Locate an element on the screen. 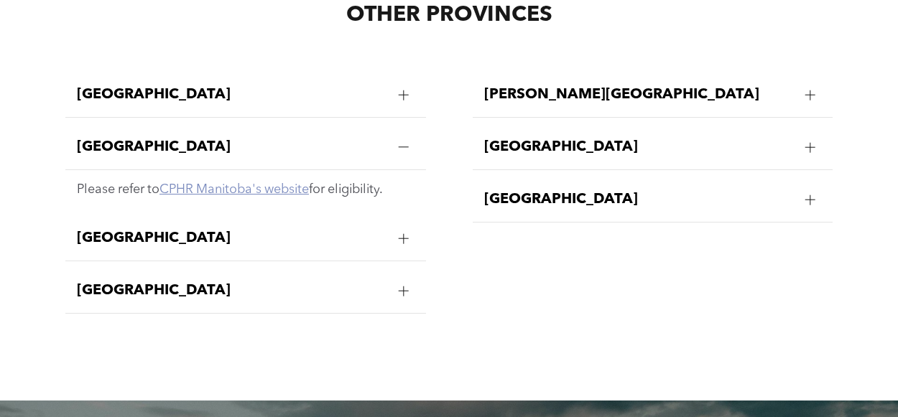  p: Please refer to for eligibility. is located at coordinates (246, 190).